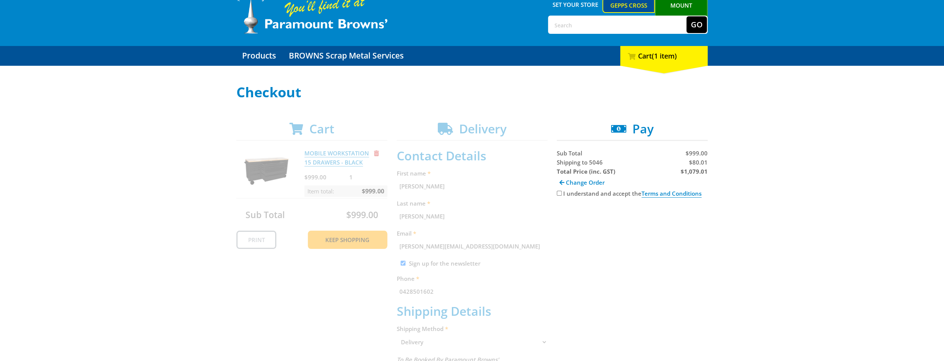 The width and height of the screenshot is (944, 361). I want to click on span: Shipping to 5046, so click(580, 162).